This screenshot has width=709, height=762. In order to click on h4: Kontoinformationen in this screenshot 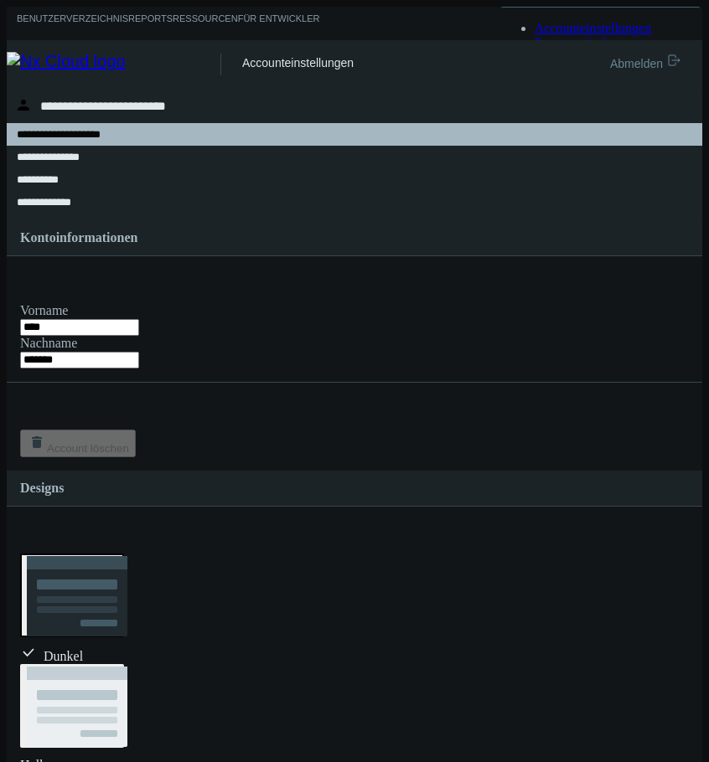, I will do `click(354, 238)`.